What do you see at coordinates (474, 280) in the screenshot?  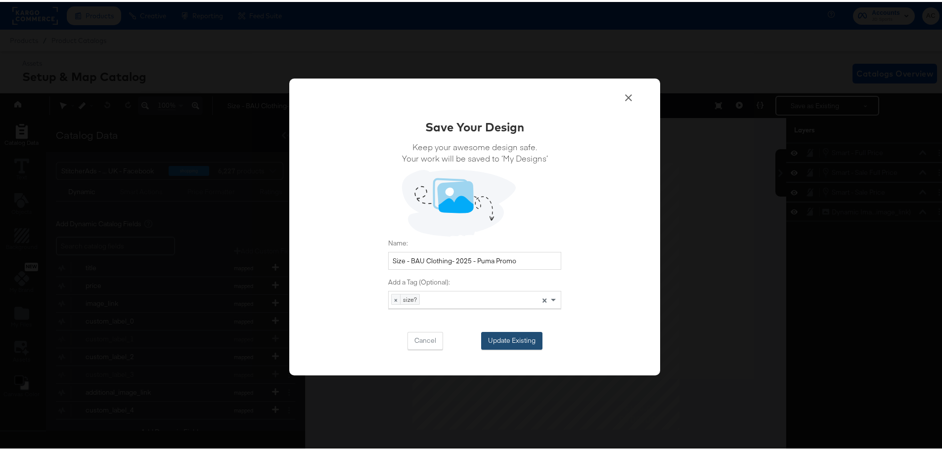 I see `label: Add a Tag (Optional):` at bounding box center [474, 280].